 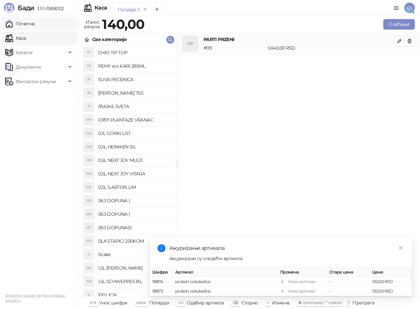 What do you see at coordinates (128, 171) in the screenshot?
I see `div: grid` at bounding box center [128, 171].